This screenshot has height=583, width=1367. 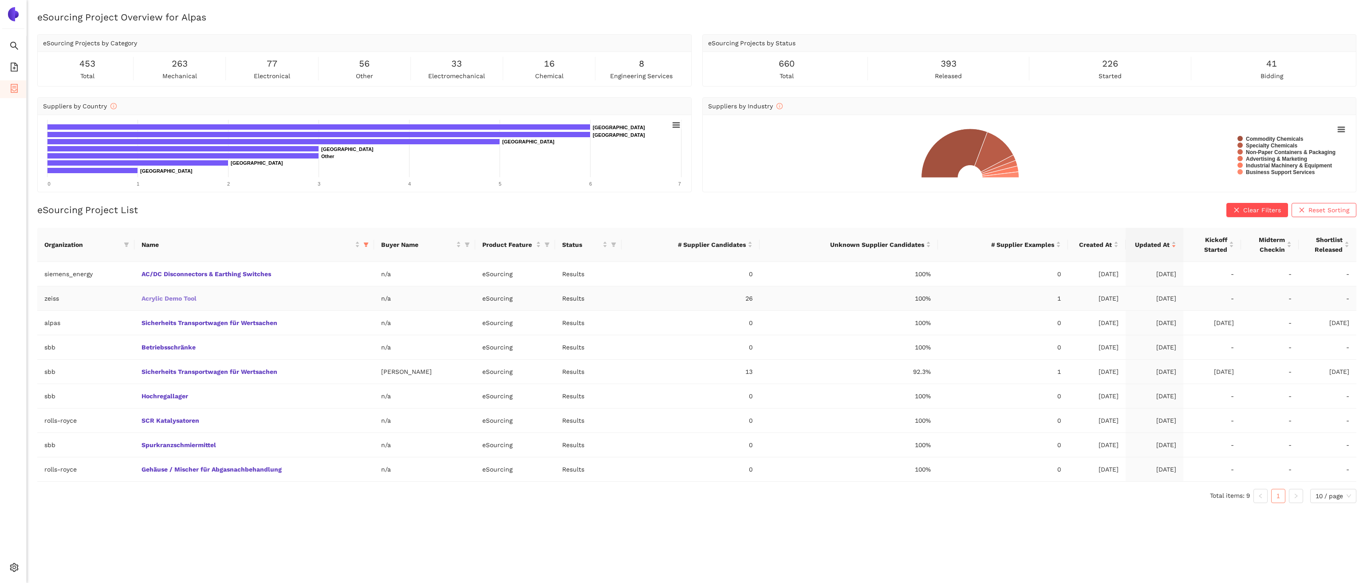 I want to click on span: Organization, so click(x=82, y=245).